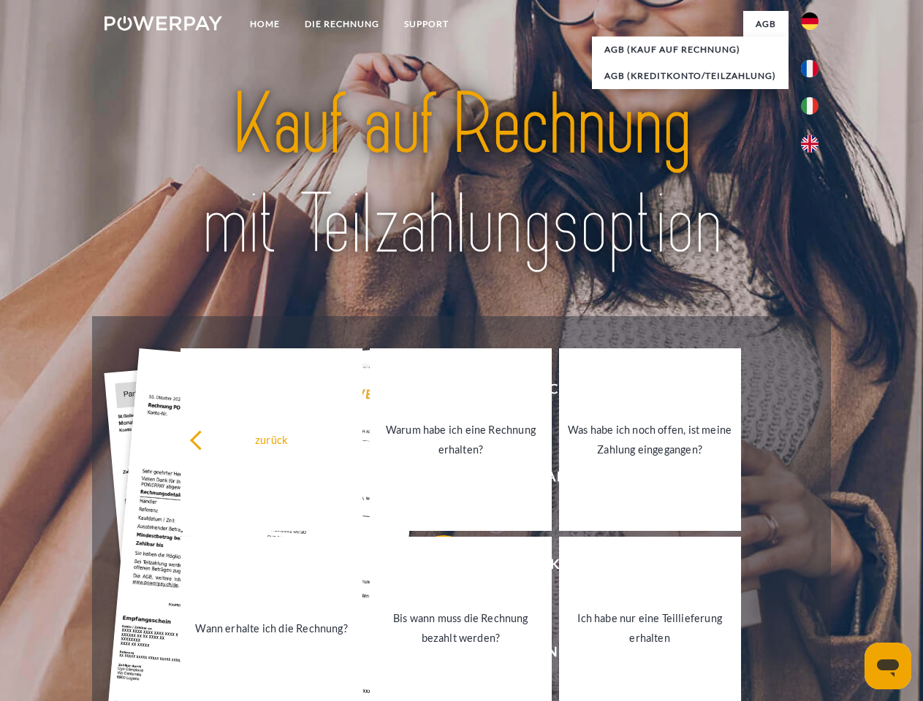  What do you see at coordinates (809, 21) in the screenshot?
I see `img: de` at bounding box center [809, 21].